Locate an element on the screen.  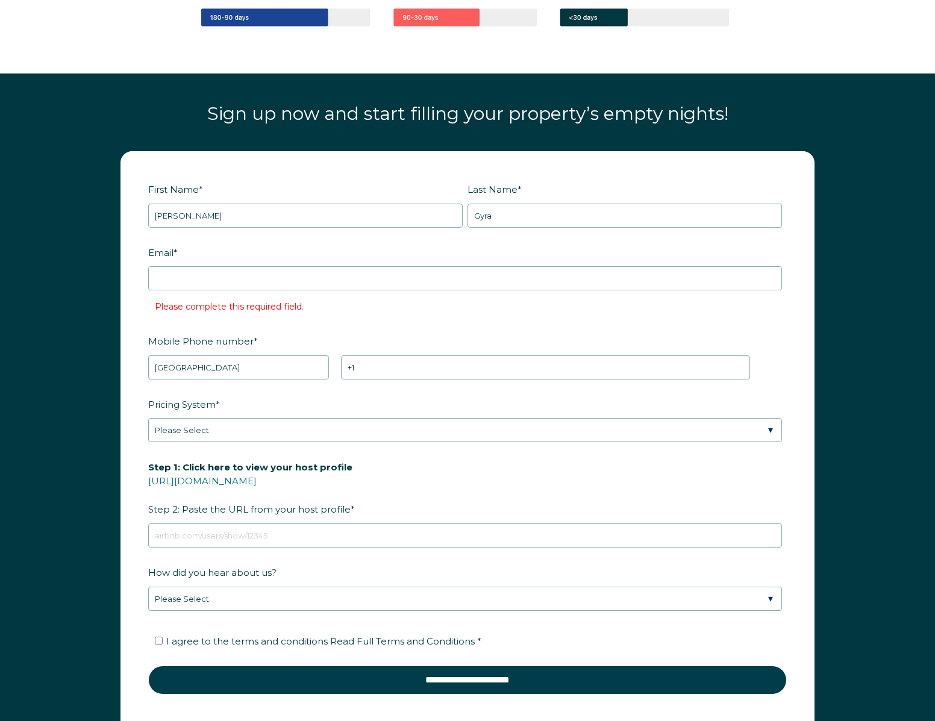
span: Read Full Terms and Conditions is located at coordinates (402, 641).